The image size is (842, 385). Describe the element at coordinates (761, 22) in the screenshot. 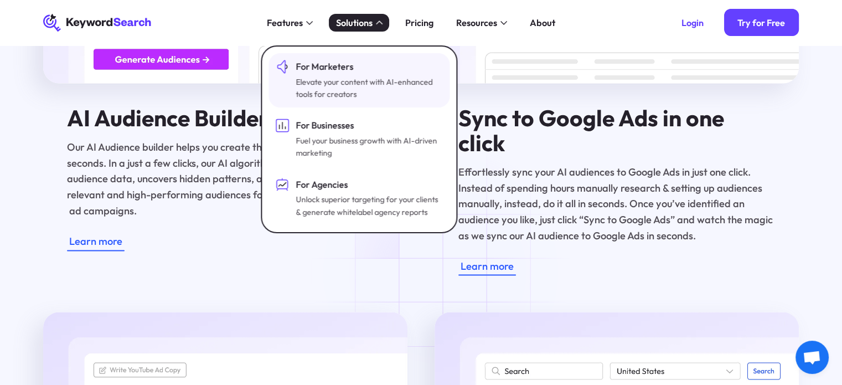

I see `a: Try for Free` at that location.